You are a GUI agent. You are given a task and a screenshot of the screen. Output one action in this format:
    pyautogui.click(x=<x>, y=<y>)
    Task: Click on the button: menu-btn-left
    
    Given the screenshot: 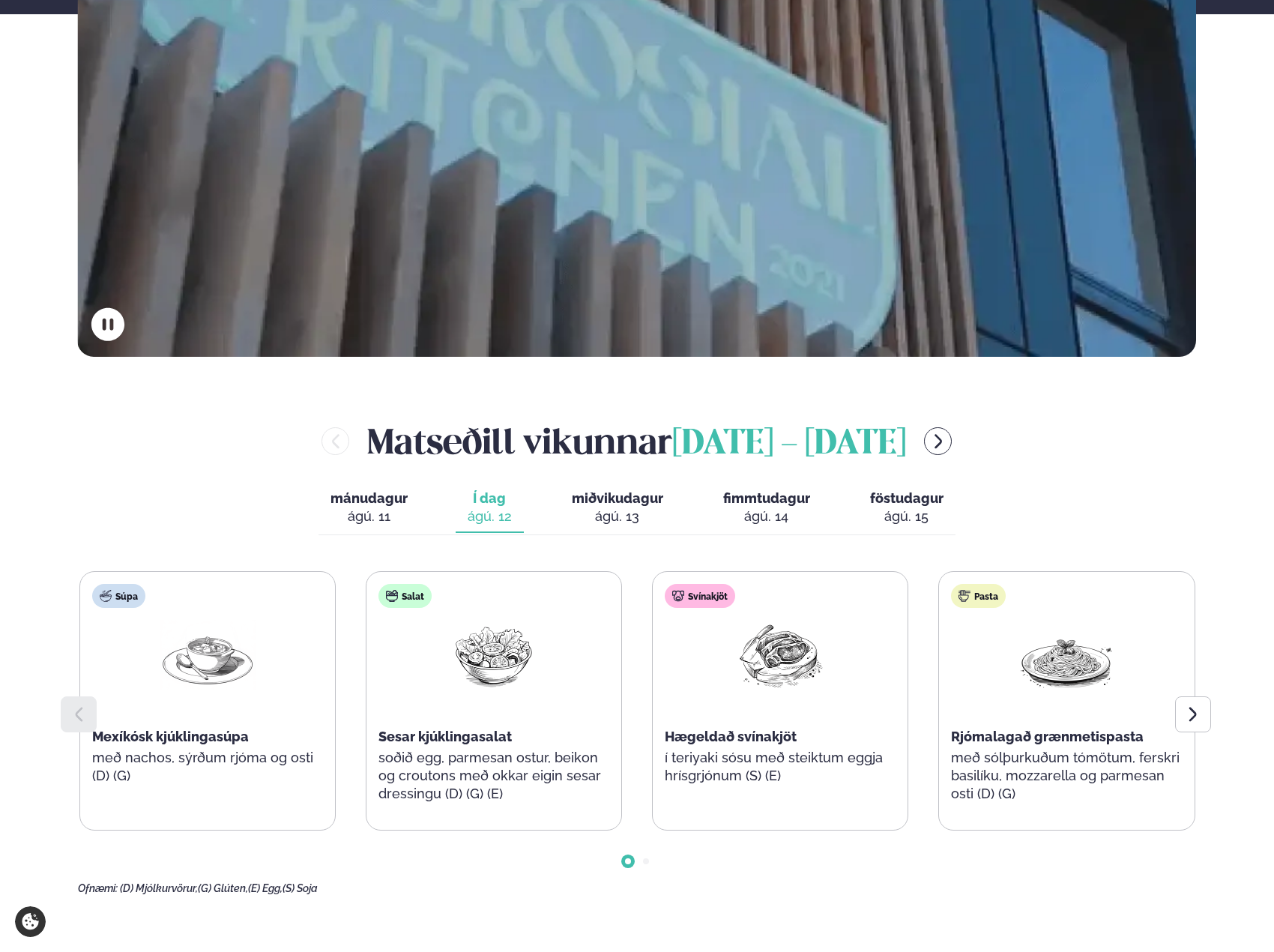 What is the action you would take?
    pyautogui.click(x=335, y=440)
    